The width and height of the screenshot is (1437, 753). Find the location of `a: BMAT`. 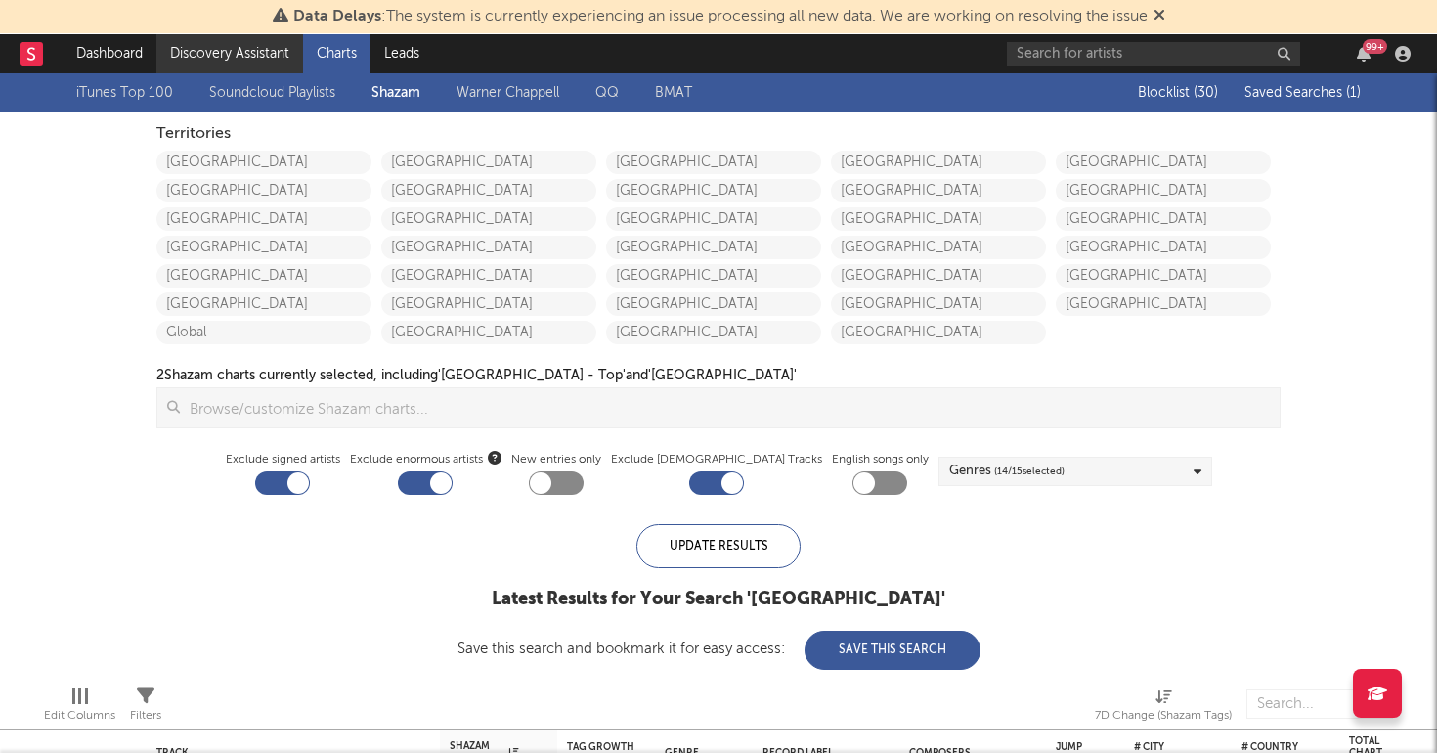

a: BMAT is located at coordinates (673, 93).